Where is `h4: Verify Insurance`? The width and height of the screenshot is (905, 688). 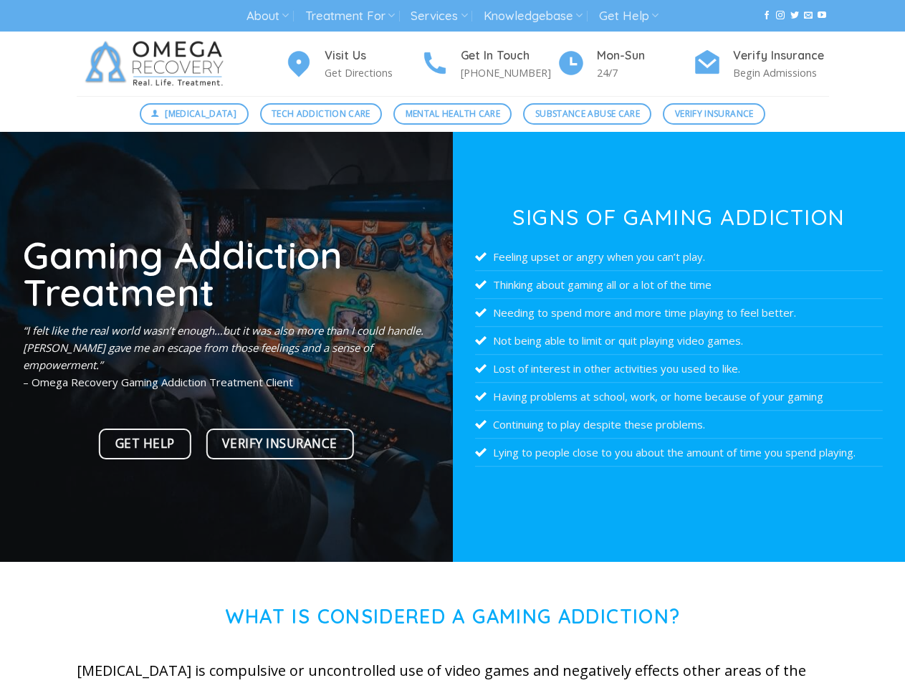 h4: Verify Insurance is located at coordinates (781, 56).